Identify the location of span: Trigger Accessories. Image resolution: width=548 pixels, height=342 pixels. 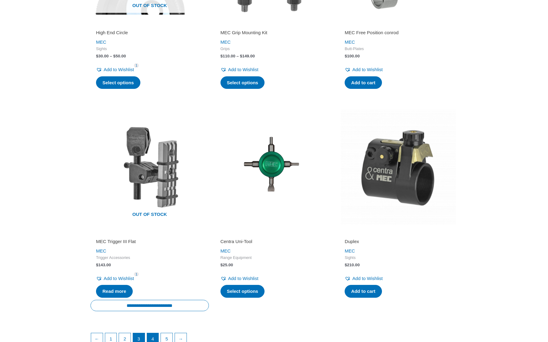
(150, 258).